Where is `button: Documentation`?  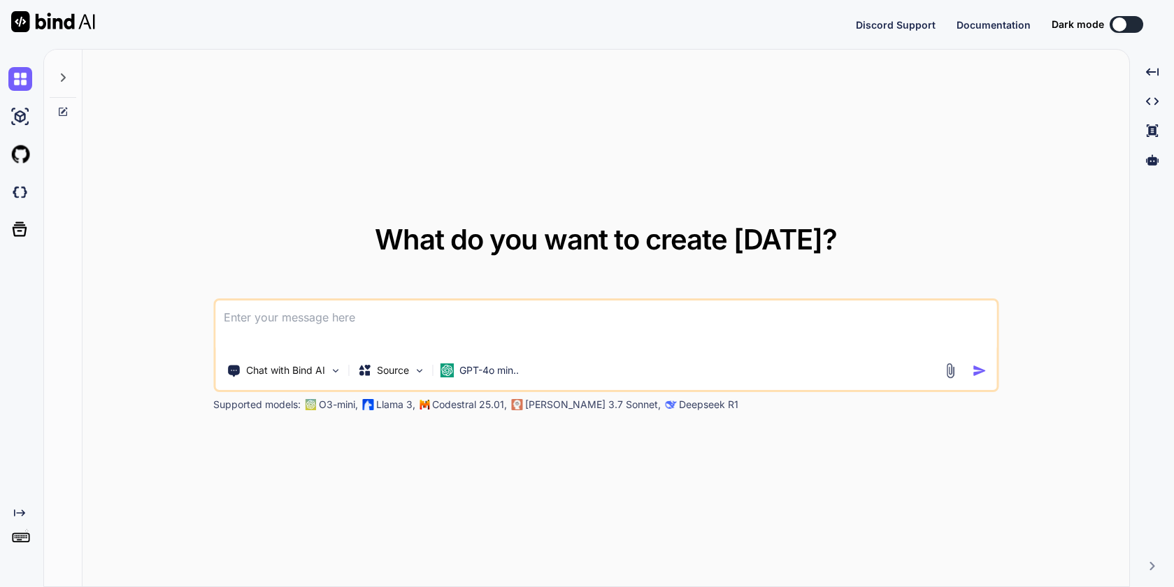 button: Documentation is located at coordinates (993, 24).